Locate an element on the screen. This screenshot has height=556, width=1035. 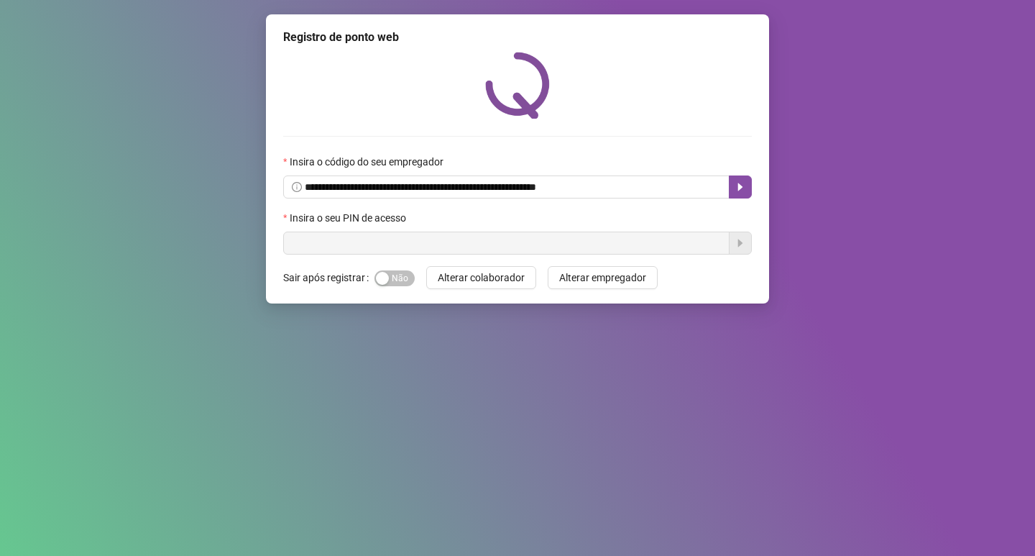
label: Sair após registrar is located at coordinates (328, 277).